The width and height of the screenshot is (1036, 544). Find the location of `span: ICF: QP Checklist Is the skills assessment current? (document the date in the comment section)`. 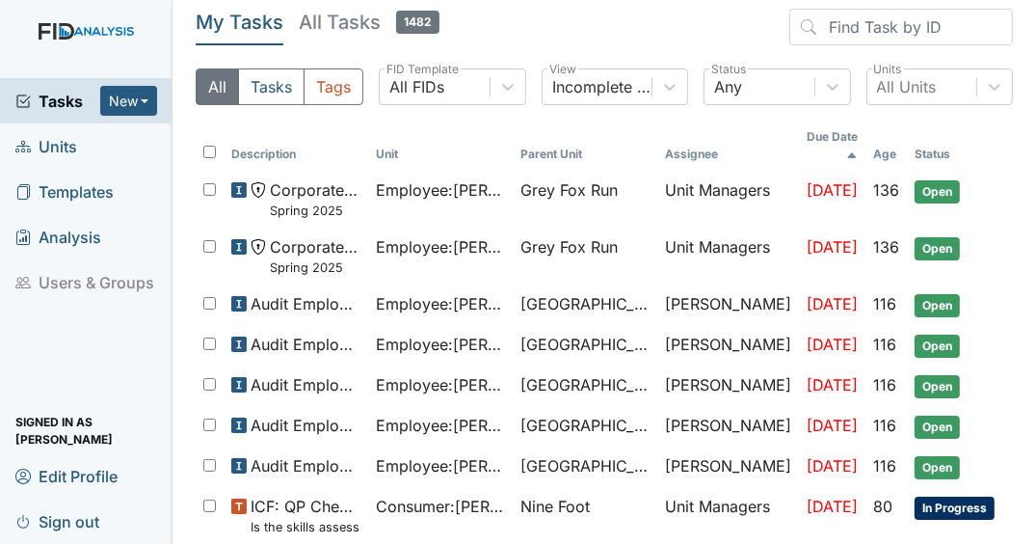

span: ICF: QP Checklist Is the skills assessment current? (document the date in the comment section) is located at coordinates (306, 515).